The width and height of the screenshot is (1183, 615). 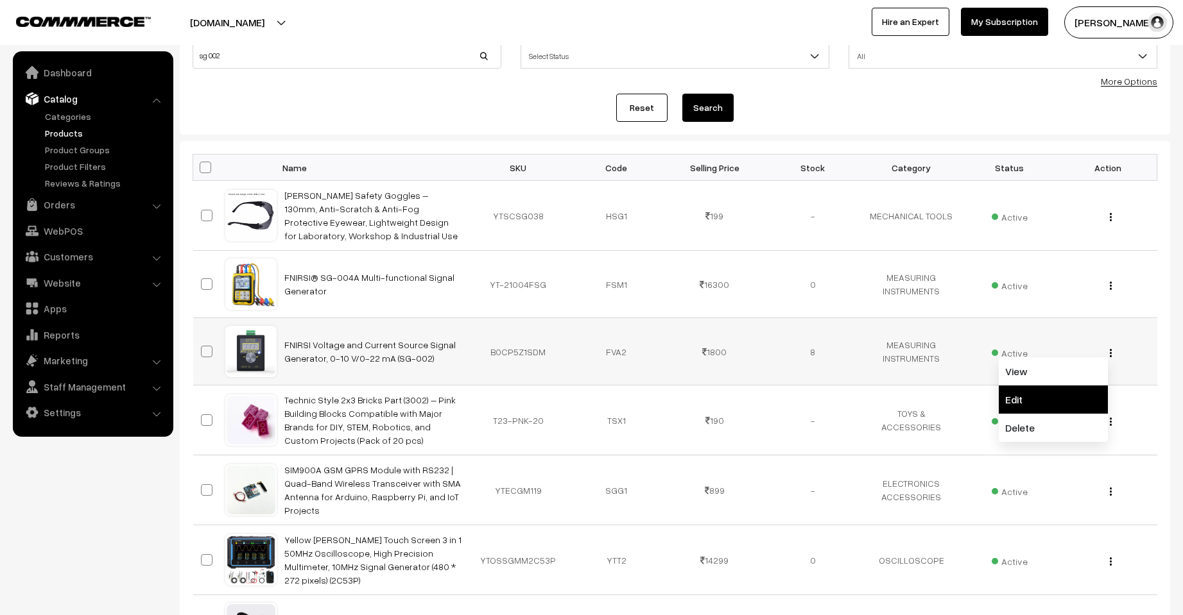 What do you see at coordinates (1107, 168) in the screenshot?
I see `th: Action` at bounding box center [1107, 168].